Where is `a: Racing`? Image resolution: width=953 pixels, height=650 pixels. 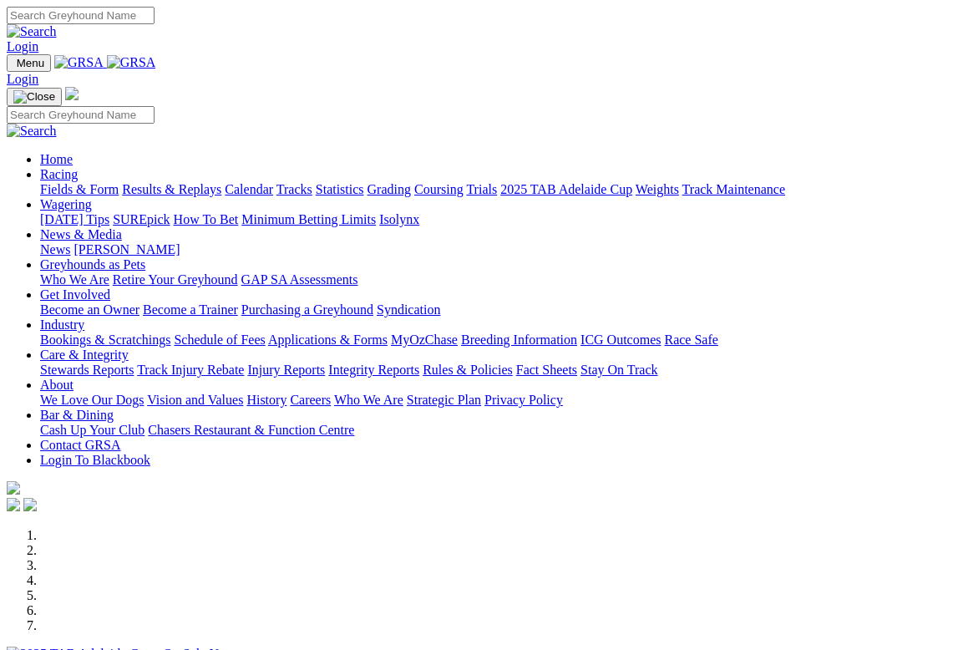
a: Racing is located at coordinates (58, 174).